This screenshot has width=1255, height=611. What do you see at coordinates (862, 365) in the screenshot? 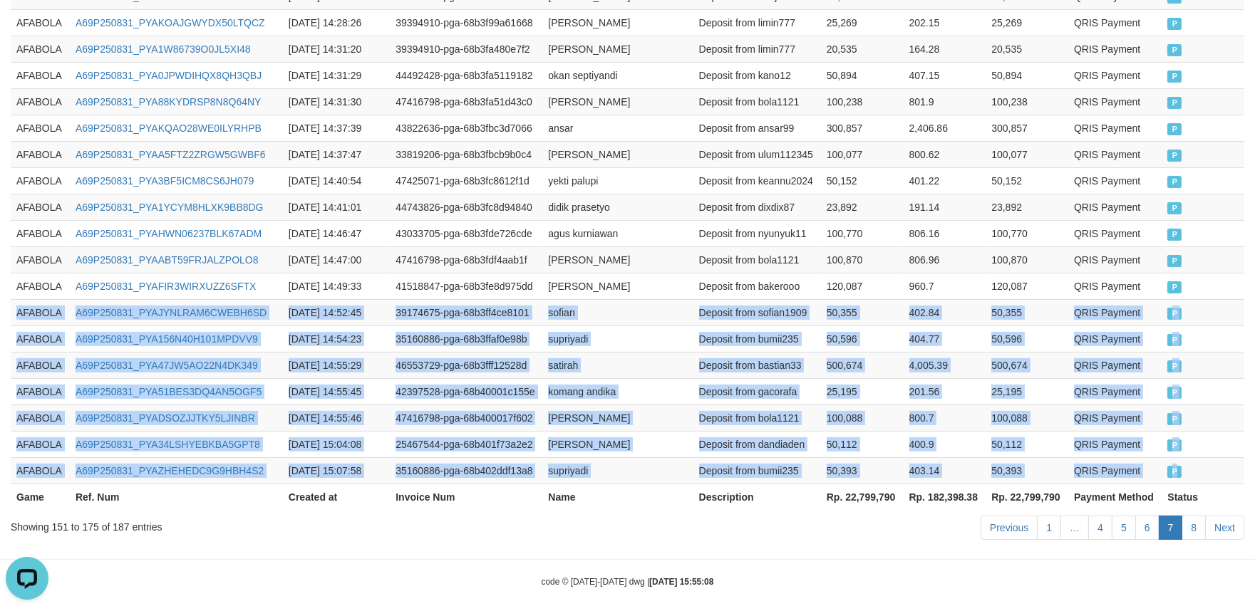
I see `td: 500,674` at bounding box center [862, 365].